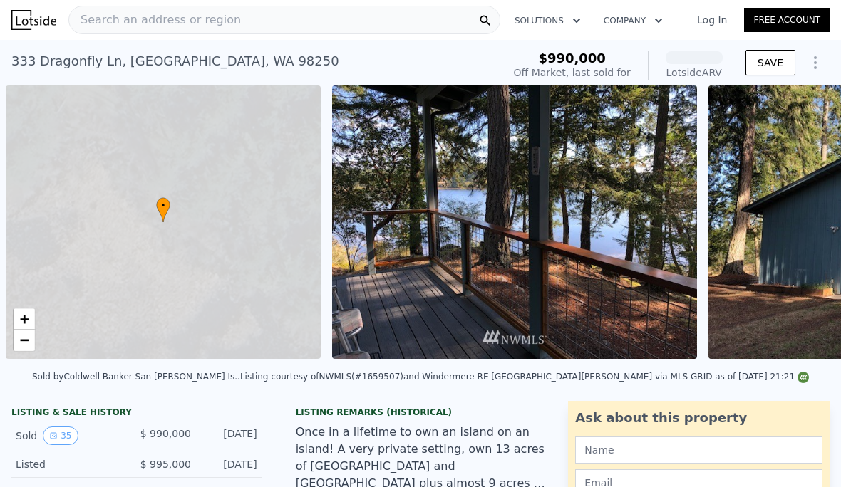 Image resolution: width=841 pixels, height=487 pixels. What do you see at coordinates (165, 434) in the screenshot?
I see `span: $ 990,000` at bounding box center [165, 434].